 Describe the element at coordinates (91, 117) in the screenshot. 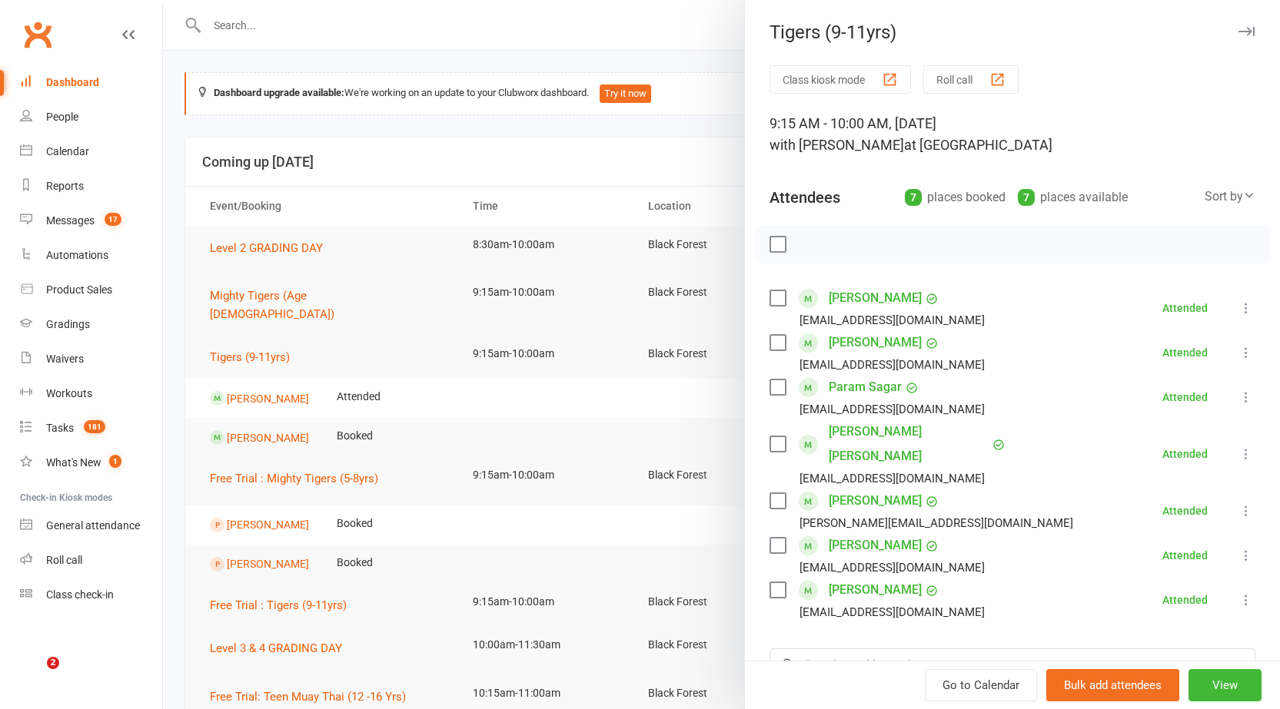

I see `a: People` at that location.